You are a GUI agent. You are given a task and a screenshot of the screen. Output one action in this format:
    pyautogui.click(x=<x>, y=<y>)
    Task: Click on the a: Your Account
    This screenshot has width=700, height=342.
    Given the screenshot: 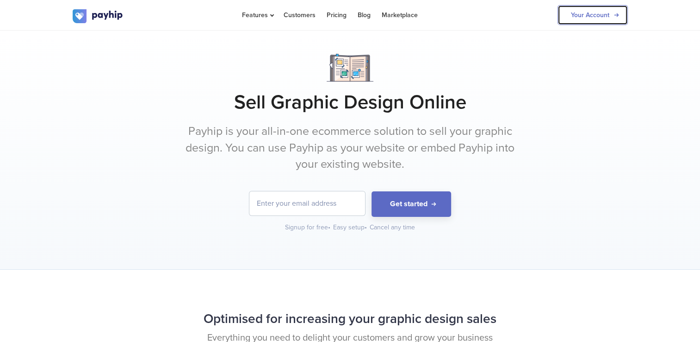 What is the action you would take?
    pyautogui.click(x=593, y=15)
    